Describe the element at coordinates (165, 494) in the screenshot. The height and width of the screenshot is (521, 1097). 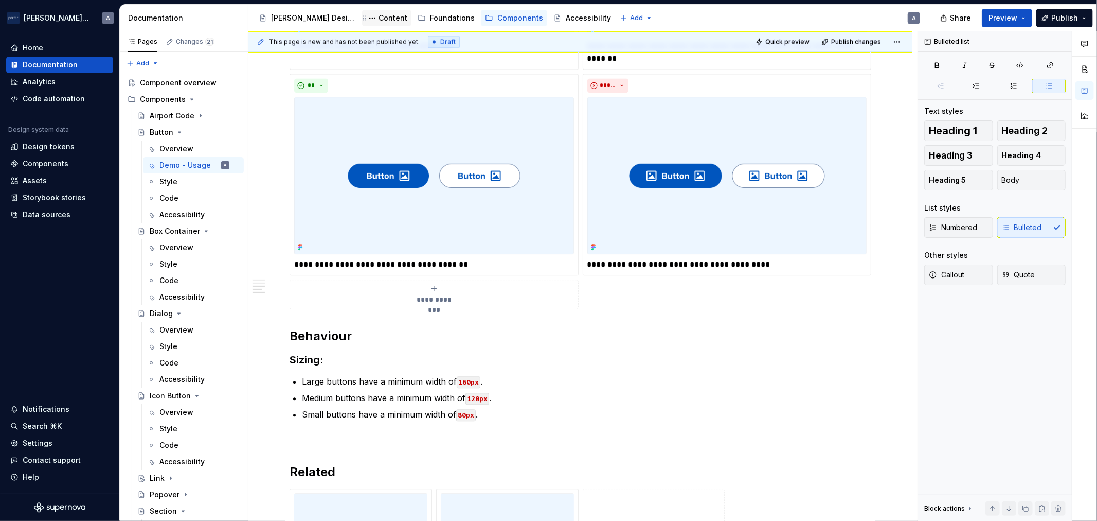
I see `div: Popover` at that location.